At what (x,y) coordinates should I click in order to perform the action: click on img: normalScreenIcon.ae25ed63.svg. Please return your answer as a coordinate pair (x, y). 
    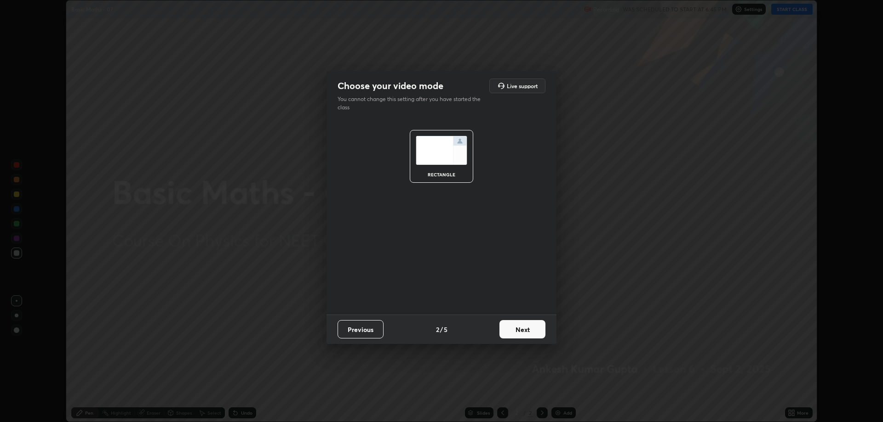
    Looking at the image, I should click on (441, 150).